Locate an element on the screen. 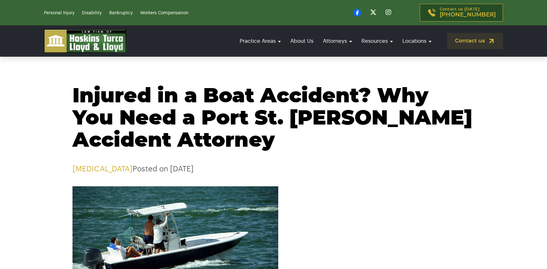 Image resolution: width=547 pixels, height=269 pixels. a: About Us is located at coordinates (302, 41).